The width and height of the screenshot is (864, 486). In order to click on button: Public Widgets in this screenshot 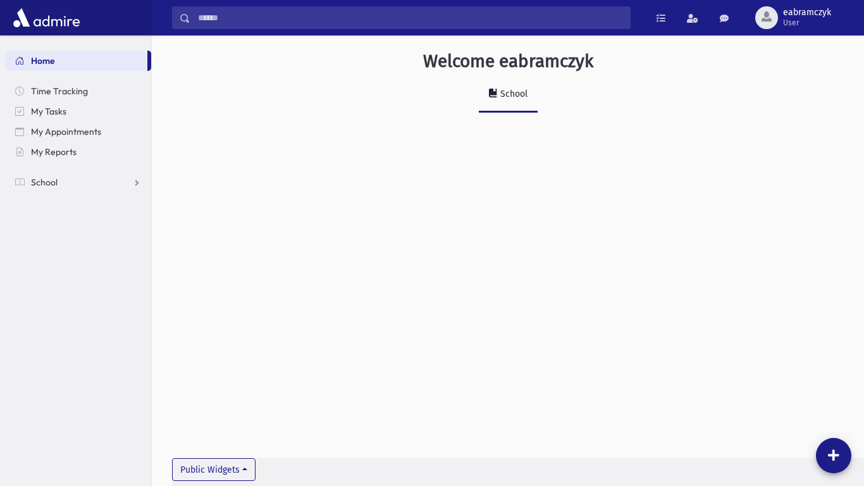, I will do `click(214, 470)`.